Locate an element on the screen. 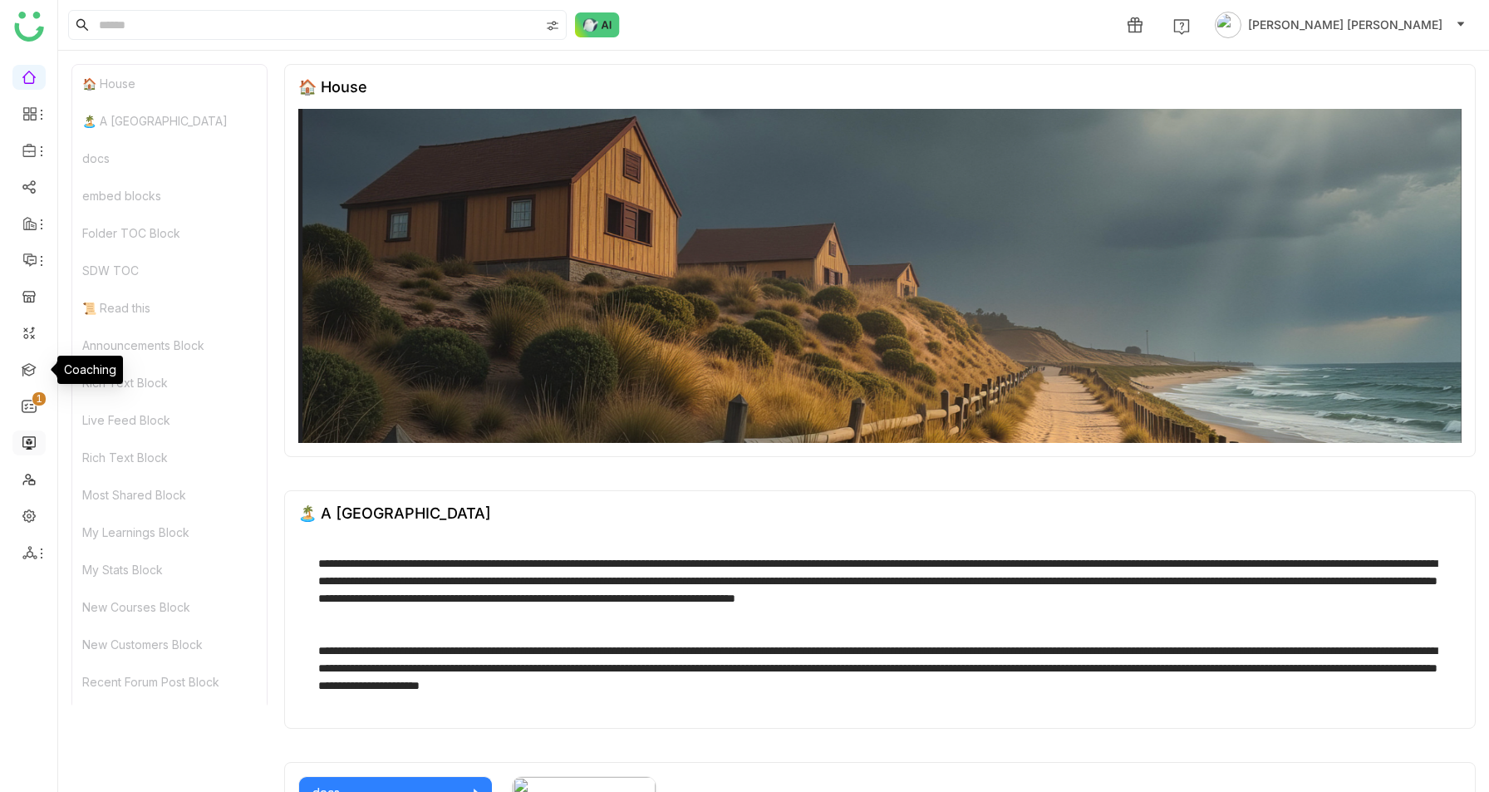 This screenshot has width=1489, height=792. div: My Learnings Block is located at coordinates (170, 532).